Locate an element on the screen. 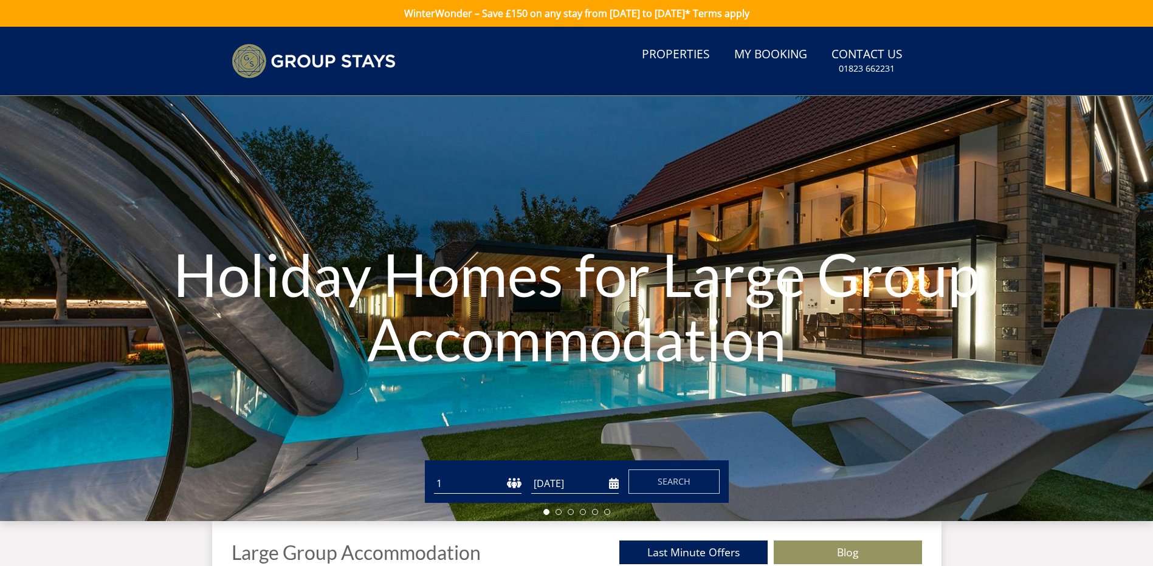 The height and width of the screenshot is (566, 1153). small: 01823 662231 is located at coordinates (866, 69).